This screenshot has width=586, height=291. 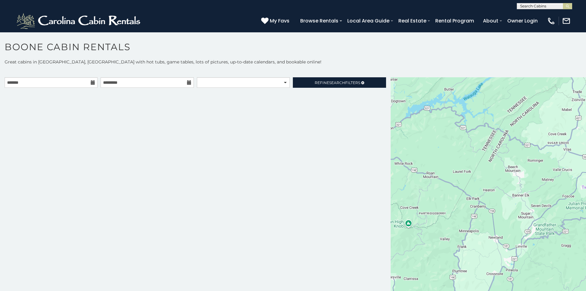 I want to click on a: Local Area Guide, so click(x=368, y=21).